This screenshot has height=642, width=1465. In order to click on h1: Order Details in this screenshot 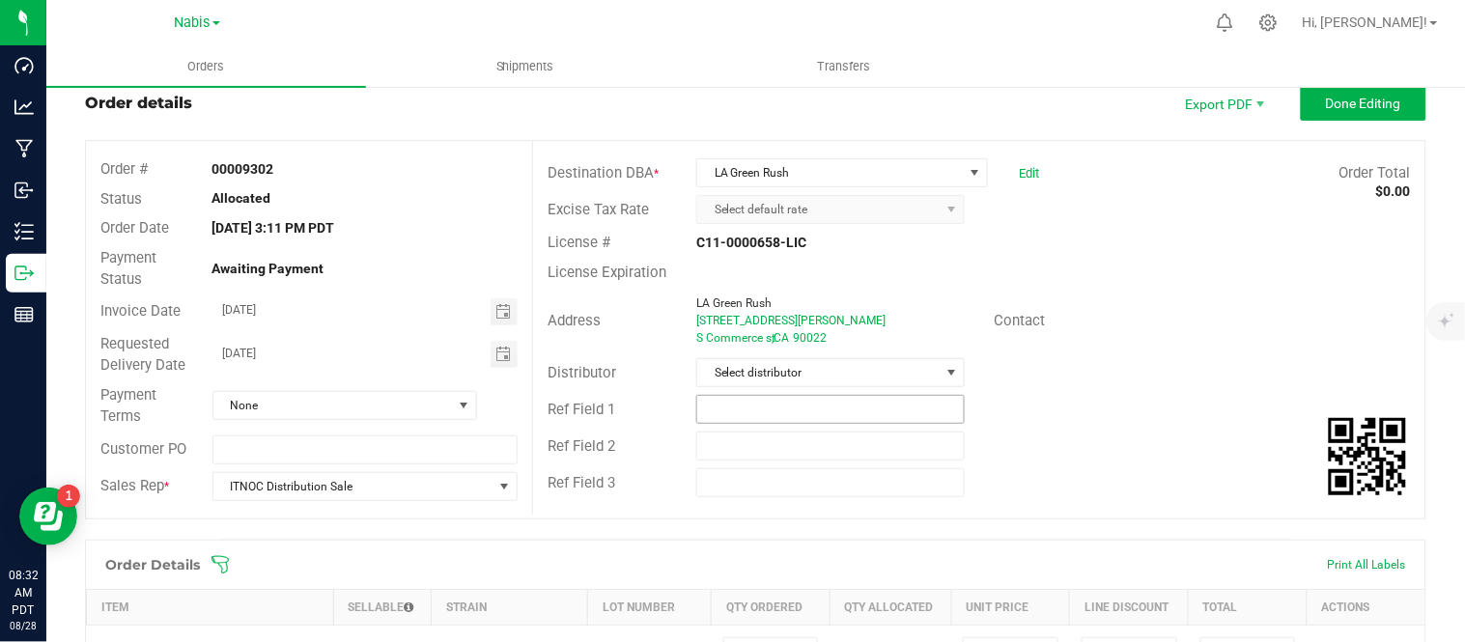, I will do `click(153, 565)`.